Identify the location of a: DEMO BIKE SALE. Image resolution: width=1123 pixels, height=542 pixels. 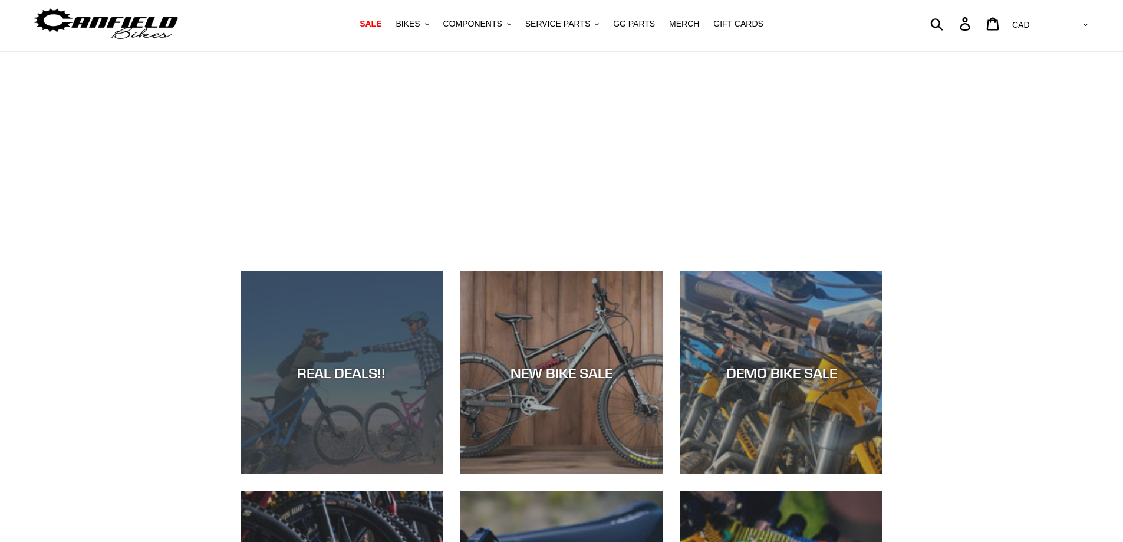
(781, 372).